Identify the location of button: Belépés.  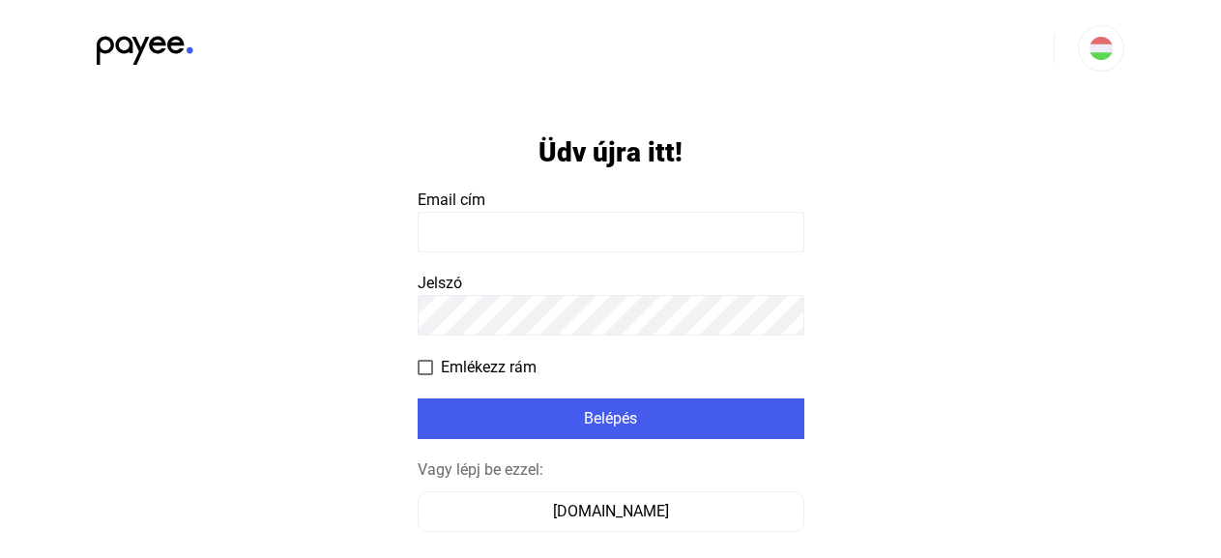
(611, 419).